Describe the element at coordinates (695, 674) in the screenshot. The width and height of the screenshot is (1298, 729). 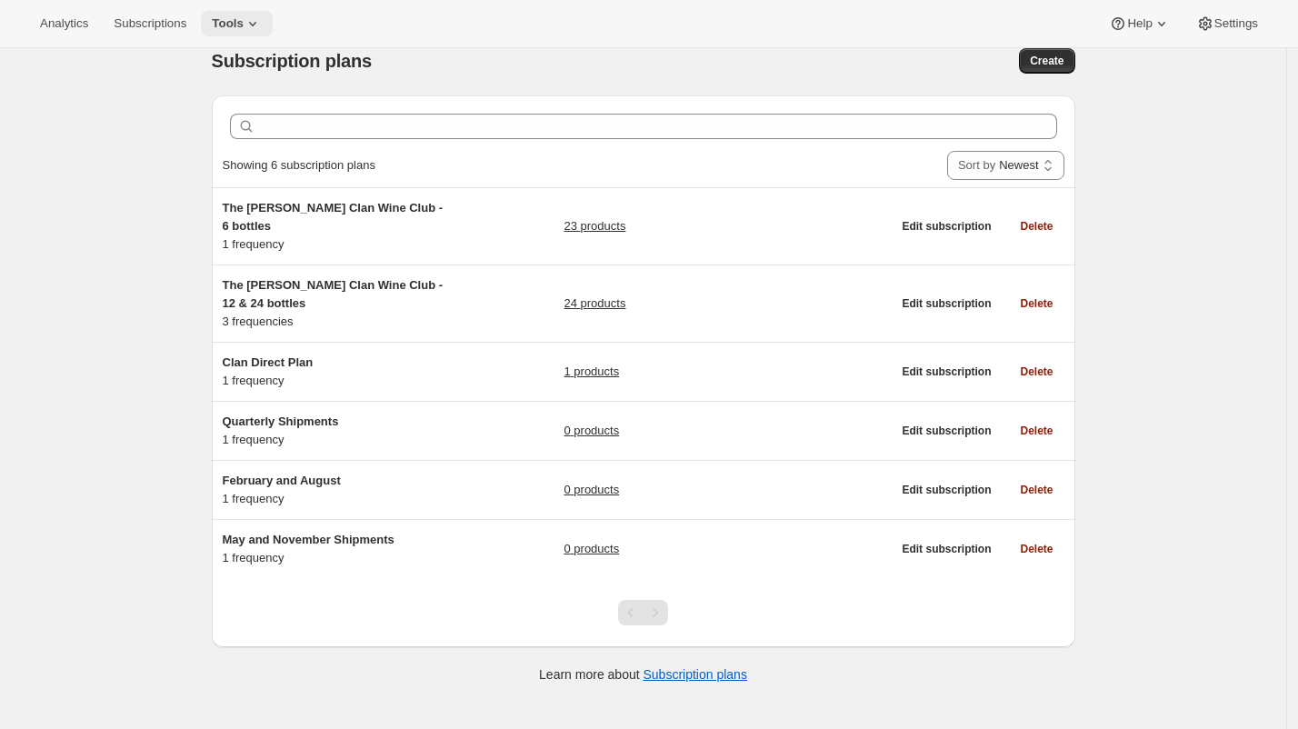
I see `a: Subscription plans` at that location.